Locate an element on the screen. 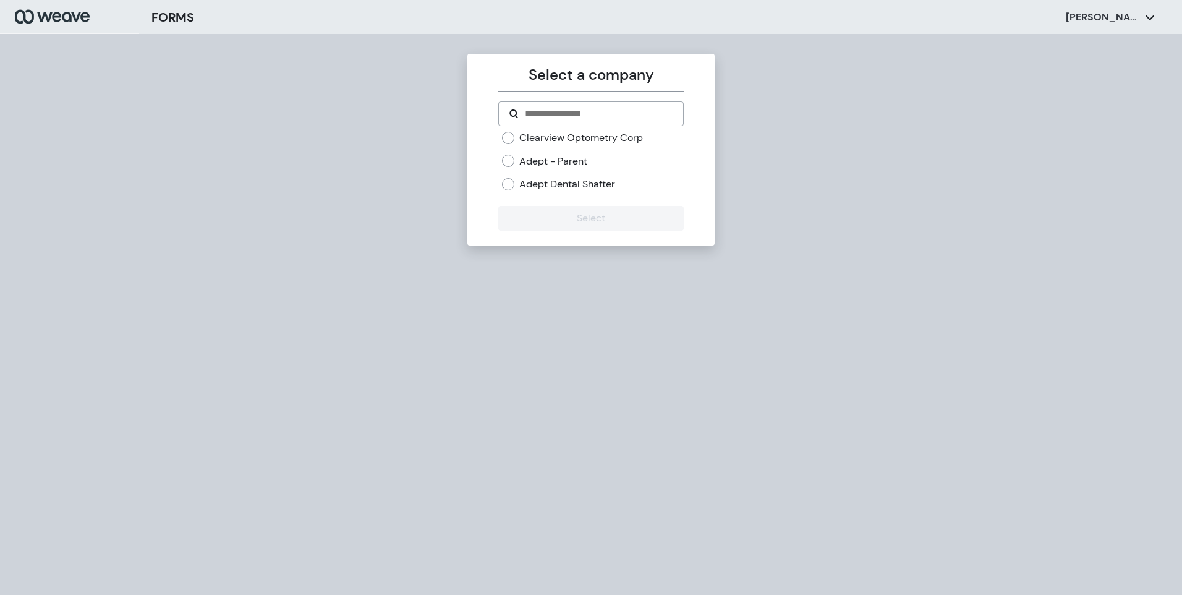 The image size is (1182, 595). input: Search is located at coordinates (598, 114).